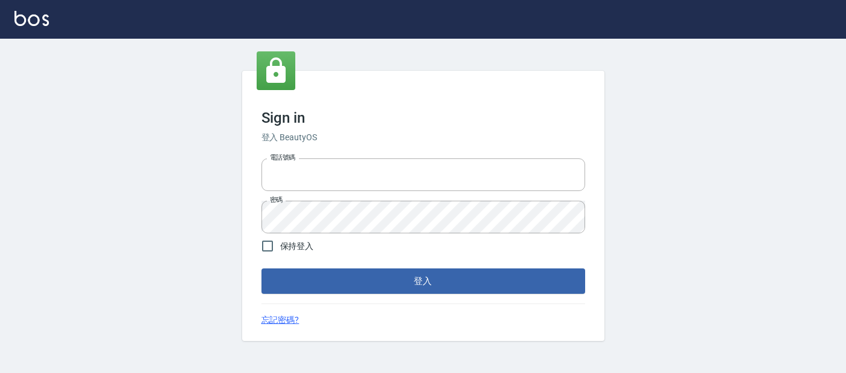 The height and width of the screenshot is (373, 846). What do you see at coordinates (423, 118) in the screenshot?
I see `h3: Sign in` at bounding box center [423, 118].